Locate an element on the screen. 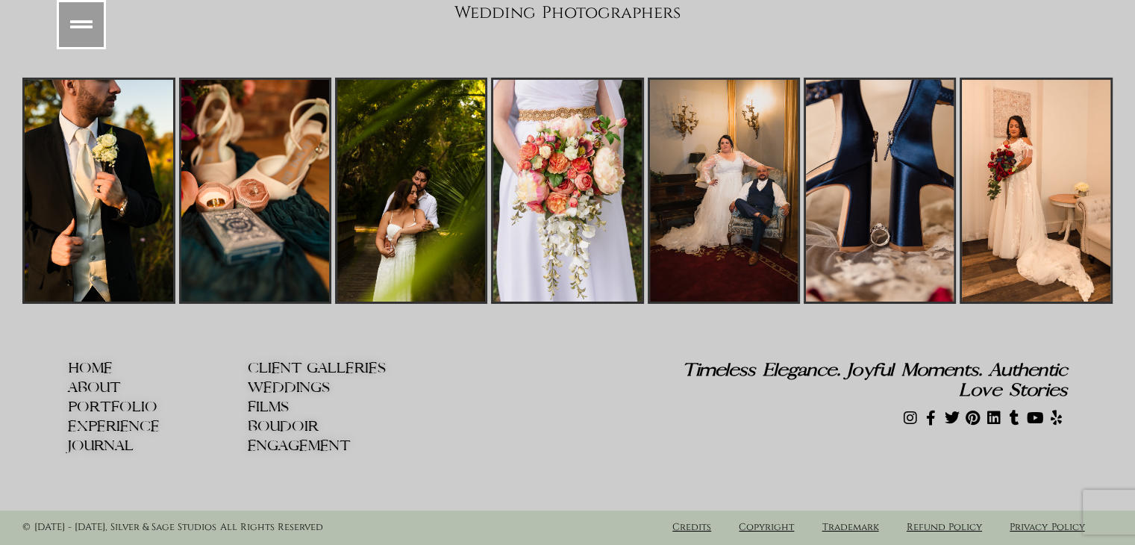  span: HOME is located at coordinates (90, 368).